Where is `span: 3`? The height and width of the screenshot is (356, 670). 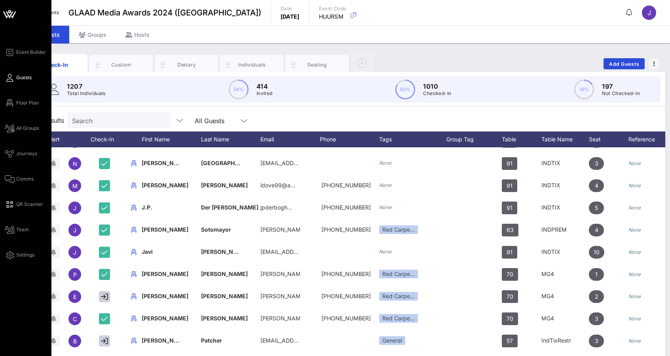
span: 3 is located at coordinates (597, 341).